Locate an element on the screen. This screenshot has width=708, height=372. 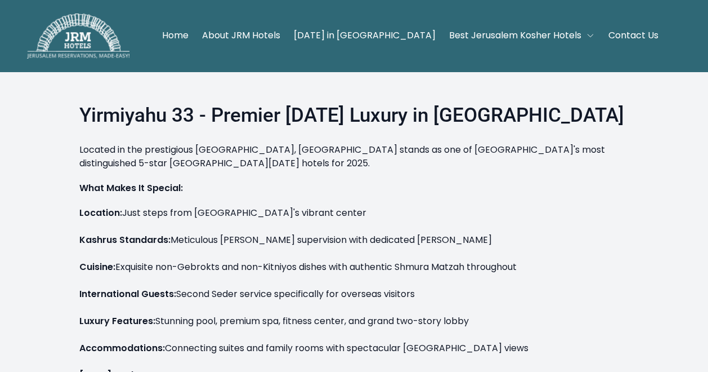
span: Best Jerusalem Kosher Hotels is located at coordinates (515, 35).